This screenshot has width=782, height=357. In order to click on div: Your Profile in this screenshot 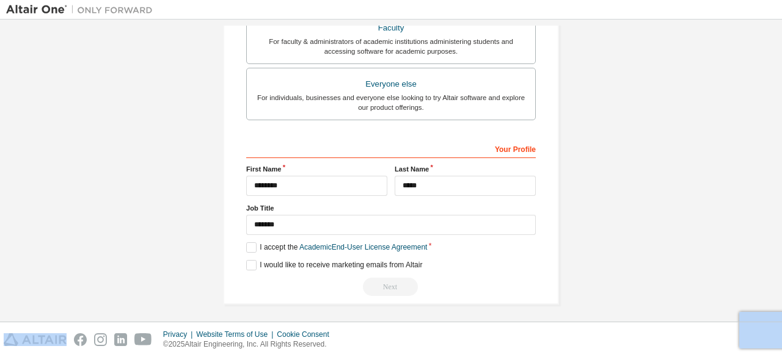, I will do `click(391, 148)`.